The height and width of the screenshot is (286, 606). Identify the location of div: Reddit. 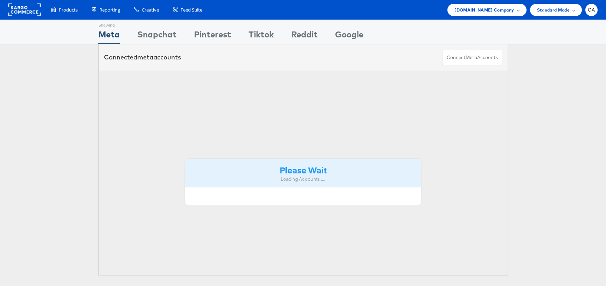
(304, 36).